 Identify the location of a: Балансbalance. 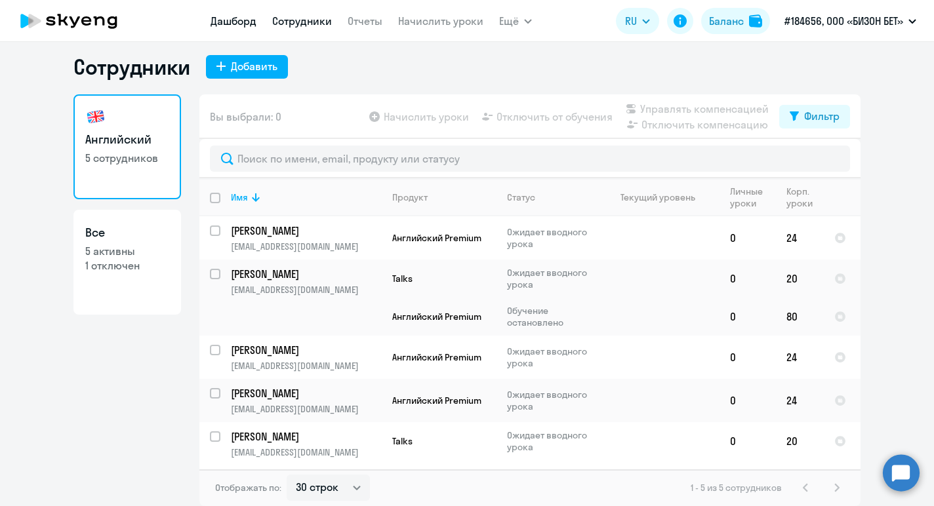
(735, 21).